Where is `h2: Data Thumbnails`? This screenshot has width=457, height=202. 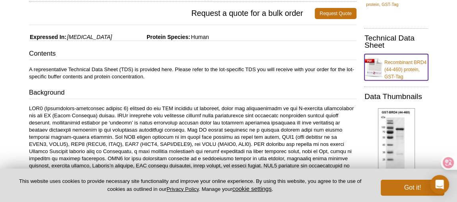 h2: Data Thumbnails is located at coordinates (396, 97).